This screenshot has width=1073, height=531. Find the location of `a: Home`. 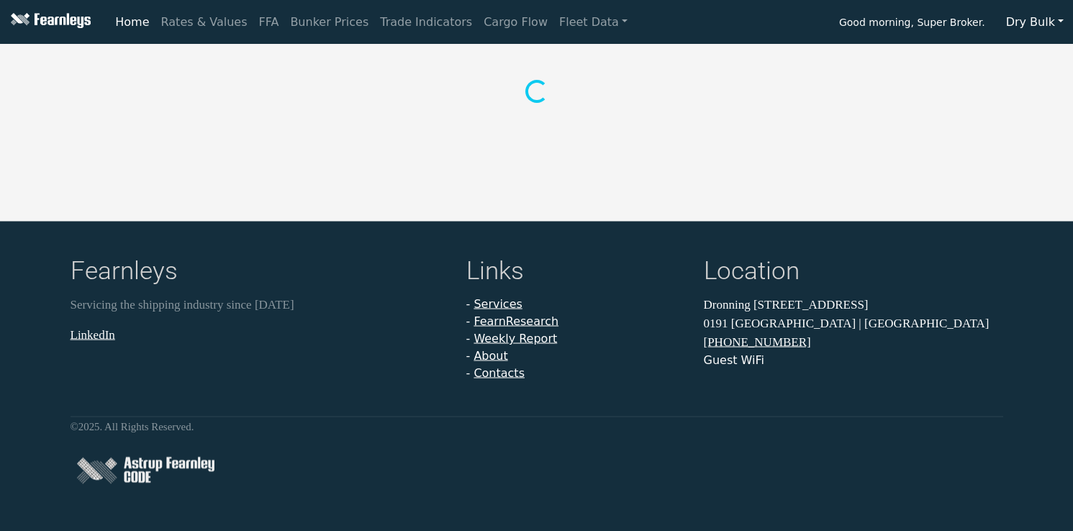

a: Home is located at coordinates (132, 22).